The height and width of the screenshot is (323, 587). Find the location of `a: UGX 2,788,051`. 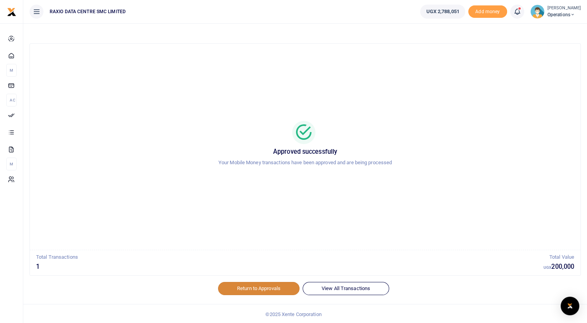

a: UGX 2,788,051 is located at coordinates (442, 12).